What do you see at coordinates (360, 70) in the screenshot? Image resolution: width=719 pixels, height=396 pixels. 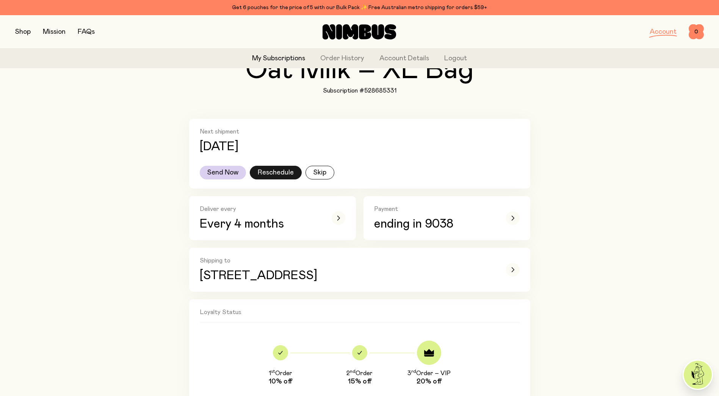 I see `h2: Oat Milk – XL Bag` at bounding box center [360, 70].